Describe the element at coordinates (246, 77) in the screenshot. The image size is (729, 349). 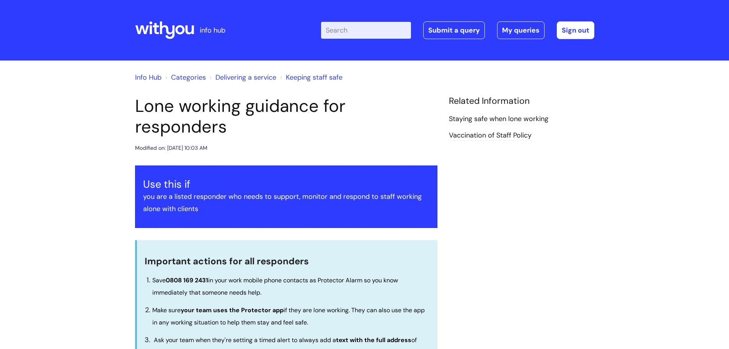
I see `a: Delivering a service` at that location.